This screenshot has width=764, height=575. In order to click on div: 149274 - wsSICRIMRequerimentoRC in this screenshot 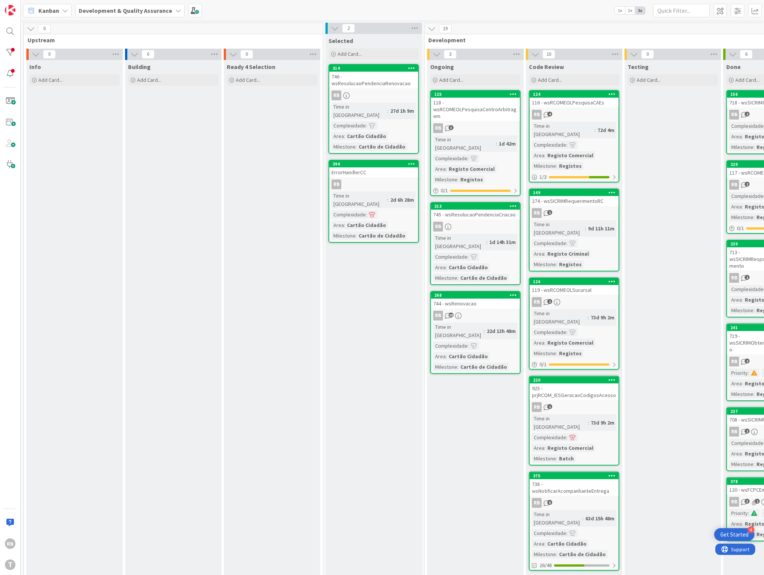, I will do `click(574, 198)`.